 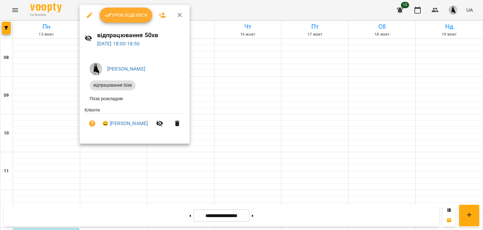 I want to click on span: Урок відбувся, so click(x=126, y=15).